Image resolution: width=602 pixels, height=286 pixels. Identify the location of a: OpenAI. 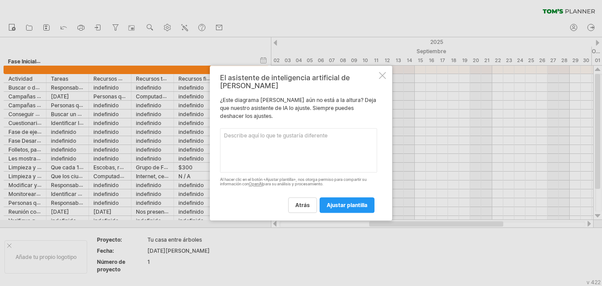
(256, 184).